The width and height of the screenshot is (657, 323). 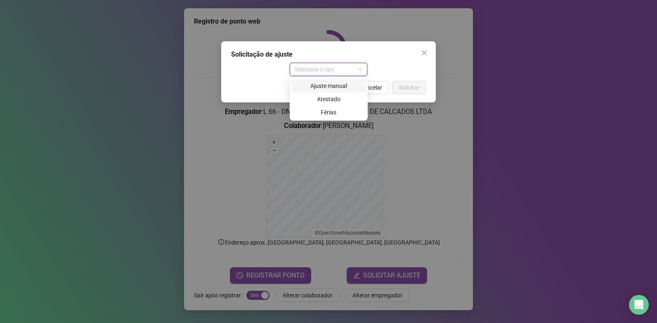 I want to click on button: Close, so click(x=424, y=53).